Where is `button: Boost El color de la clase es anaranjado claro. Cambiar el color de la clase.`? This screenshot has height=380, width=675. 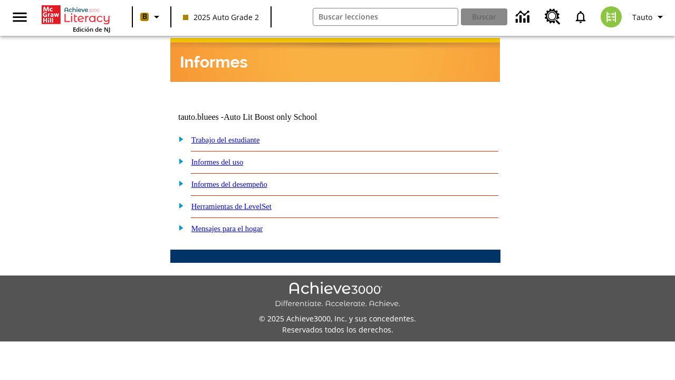 button: Boost El color de la clase es anaranjado claro. Cambiar el color de la clase. is located at coordinates (151, 17).